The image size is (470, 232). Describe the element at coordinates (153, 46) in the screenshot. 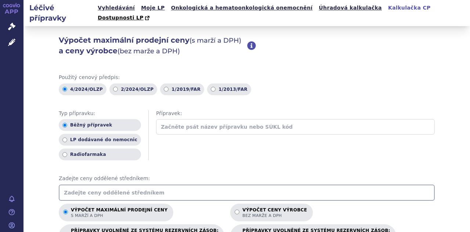

I see `h2: Výpočet maximální prodejní ceny a ceny výrobce` at that location.